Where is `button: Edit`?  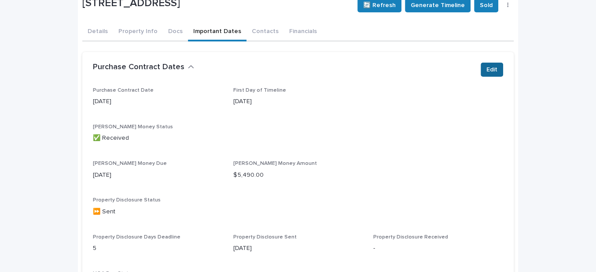
button: Edit is located at coordinates (492, 70).